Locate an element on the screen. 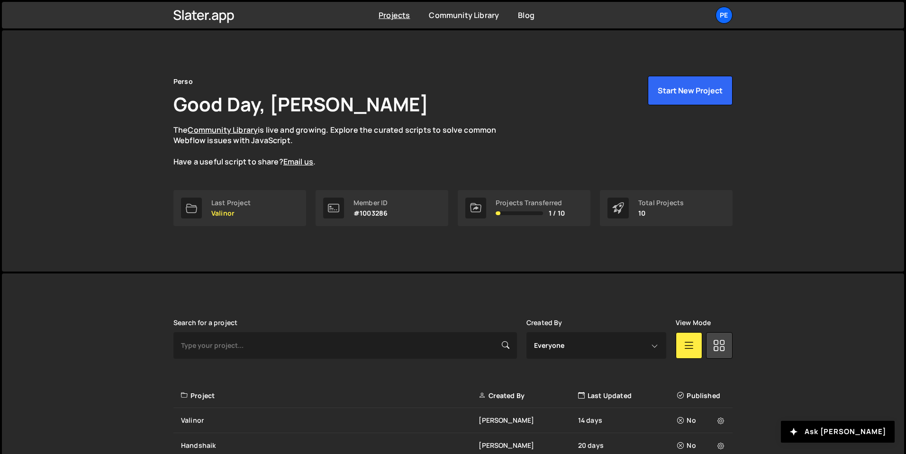  div: Member ID is located at coordinates (371, 203).